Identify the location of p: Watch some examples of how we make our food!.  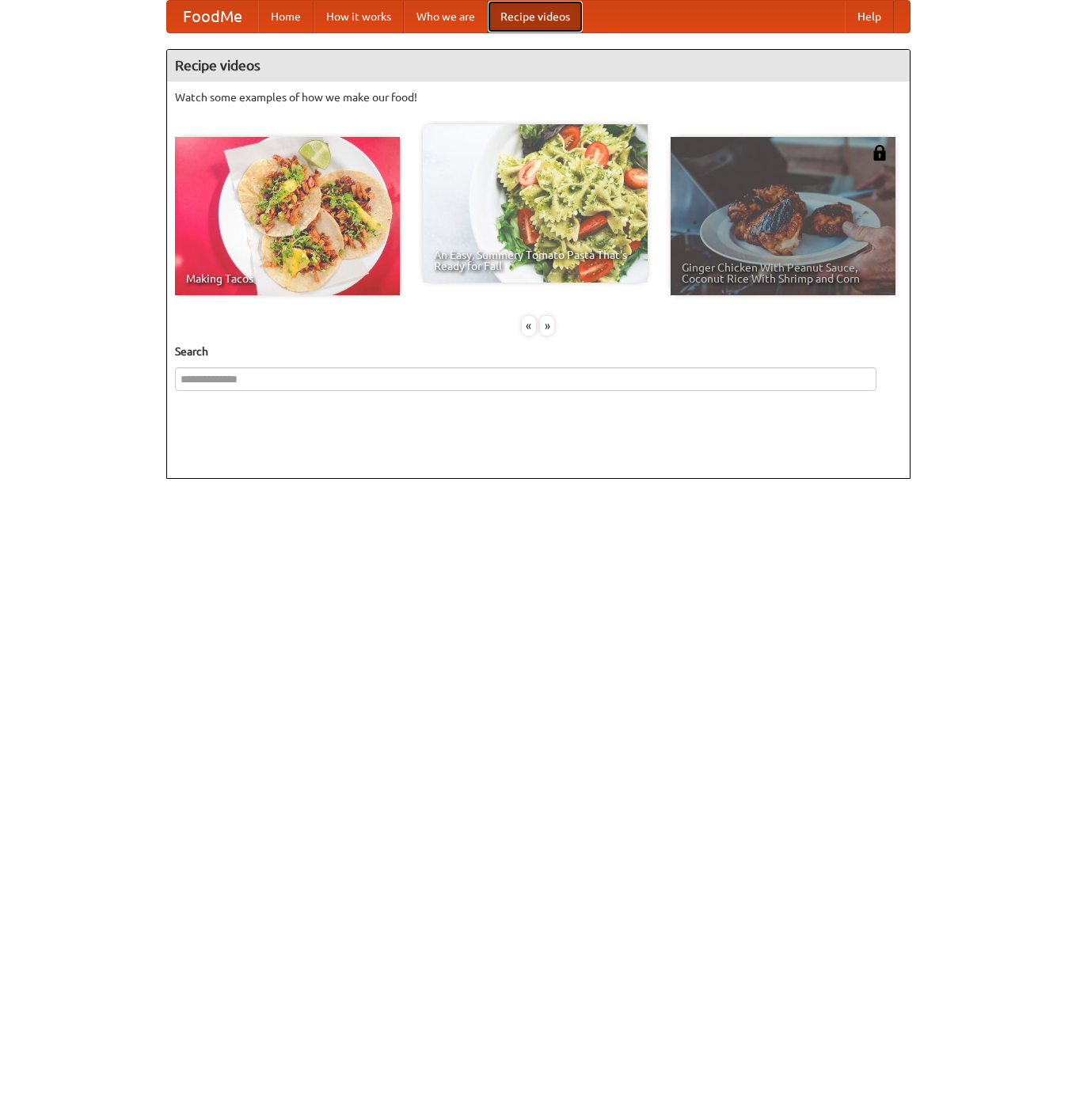
(538, 97).